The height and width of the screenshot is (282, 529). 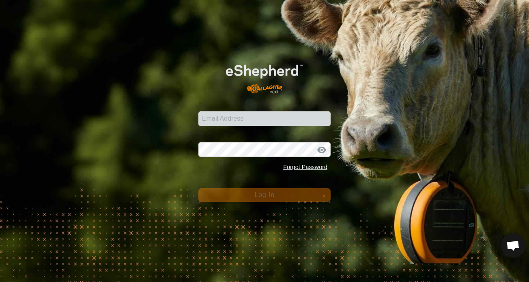 What do you see at coordinates (265, 118) in the screenshot?
I see `input: Email Address` at bounding box center [265, 118].